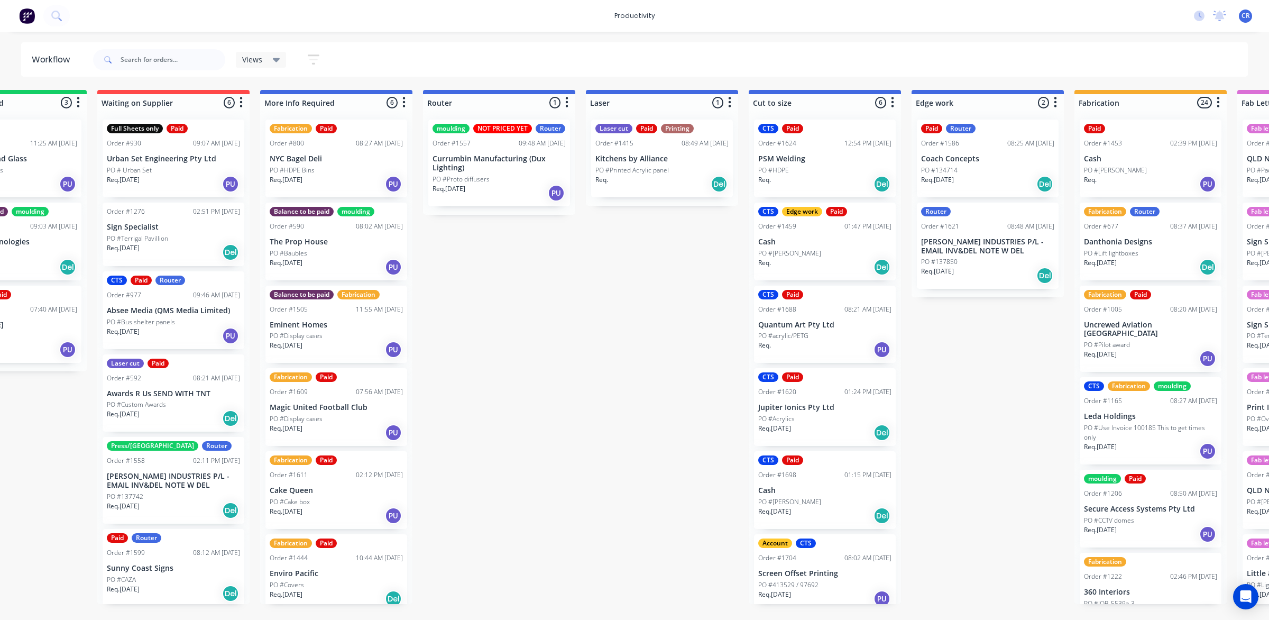 This screenshot has height=620, width=1269. I want to click on div: moulding, so click(451, 128).